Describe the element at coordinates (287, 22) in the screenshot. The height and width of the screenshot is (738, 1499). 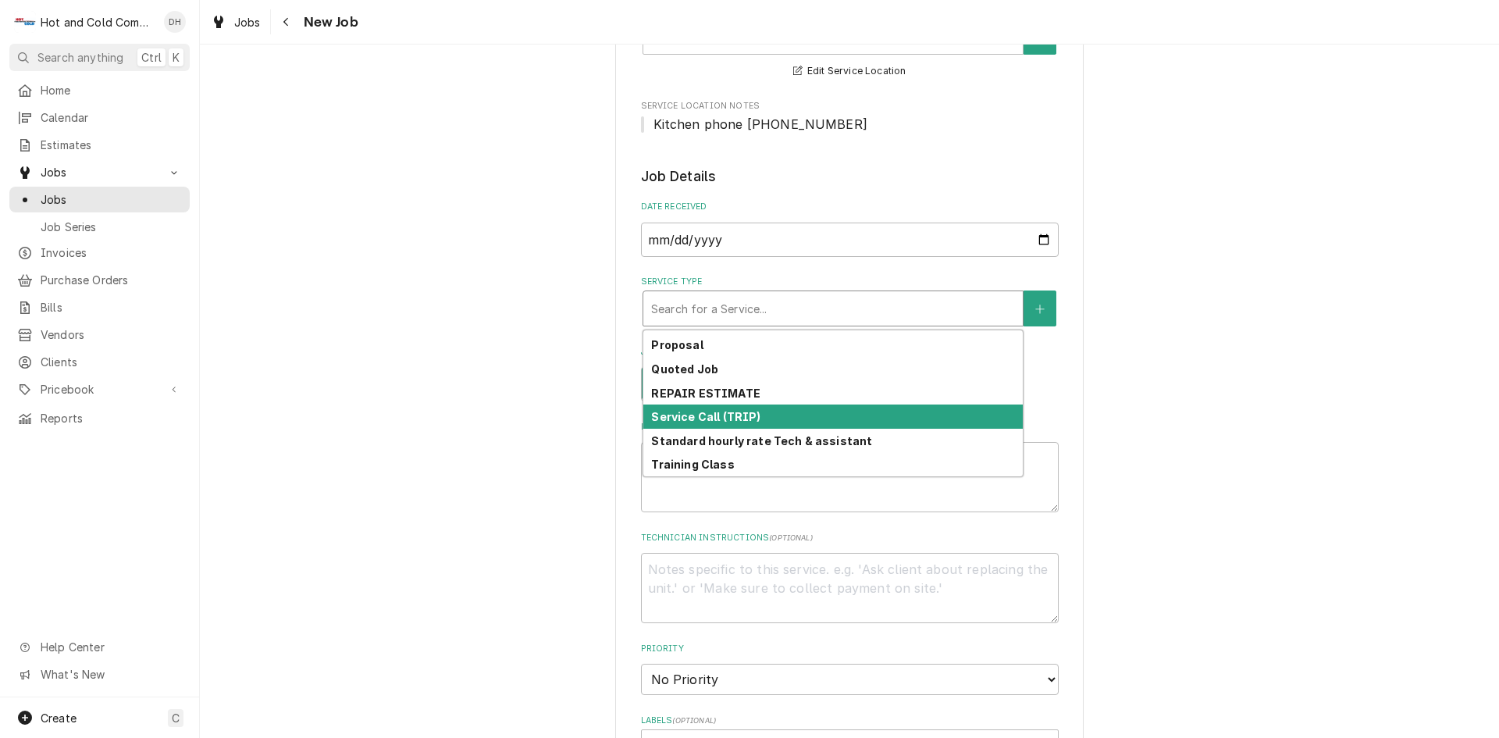
I see `button: Navigate back` at that location.